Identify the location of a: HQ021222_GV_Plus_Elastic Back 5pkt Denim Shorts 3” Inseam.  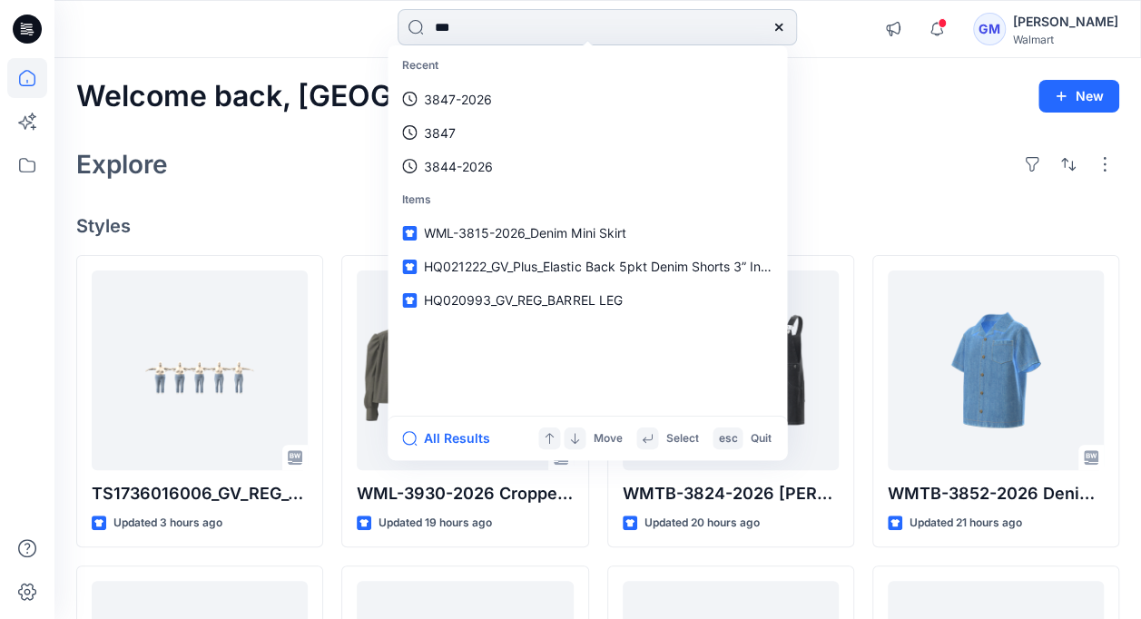
(587, 266).